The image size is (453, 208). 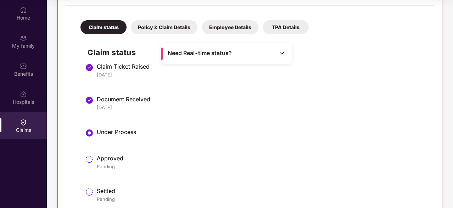 What do you see at coordinates (23, 10) in the screenshot?
I see `img: svg+xml;base64,PHN2ZyBpZD0iSG9tZSIgeG1sbnM9Imh0dHA6Ly93d3cudzMub3JnLzIwMDAvc3ZnIiB3aWR0aD0iMjAiIG...` at bounding box center [23, 10].